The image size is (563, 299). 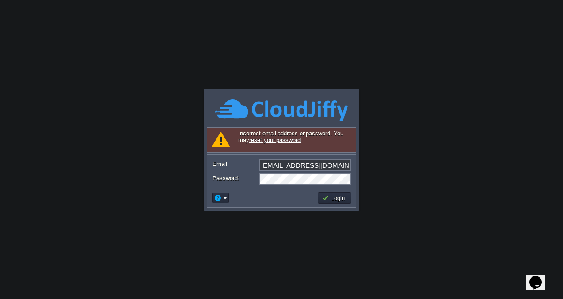 What do you see at coordinates (282, 140) in the screenshot?
I see `div: Incorrect email address or password. You may .` at bounding box center [282, 140].